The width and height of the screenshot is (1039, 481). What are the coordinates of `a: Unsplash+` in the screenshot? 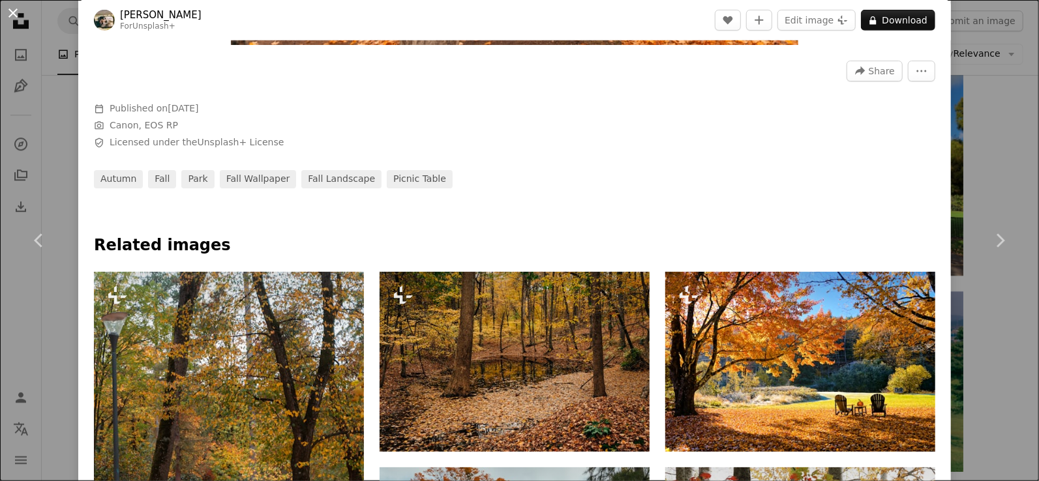 It's located at (154, 26).